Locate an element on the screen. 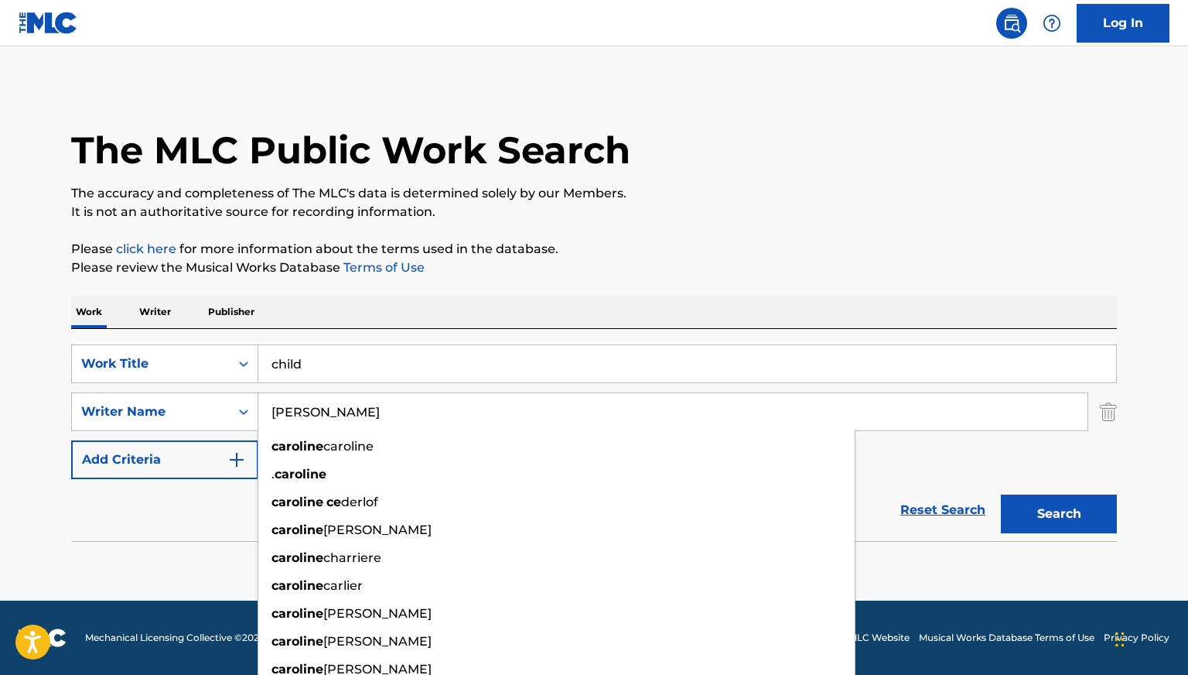  div: Work Title is located at coordinates (151, 364).